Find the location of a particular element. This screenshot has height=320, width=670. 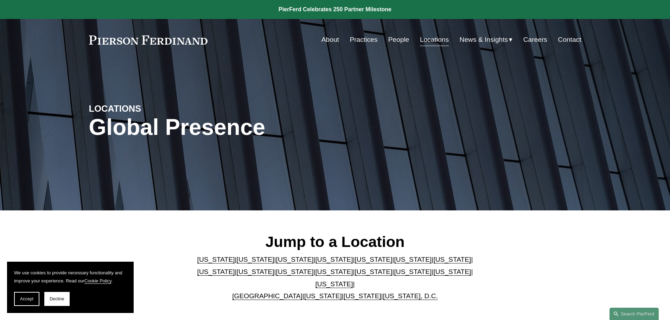

button: Accept is located at coordinates (27, 299).